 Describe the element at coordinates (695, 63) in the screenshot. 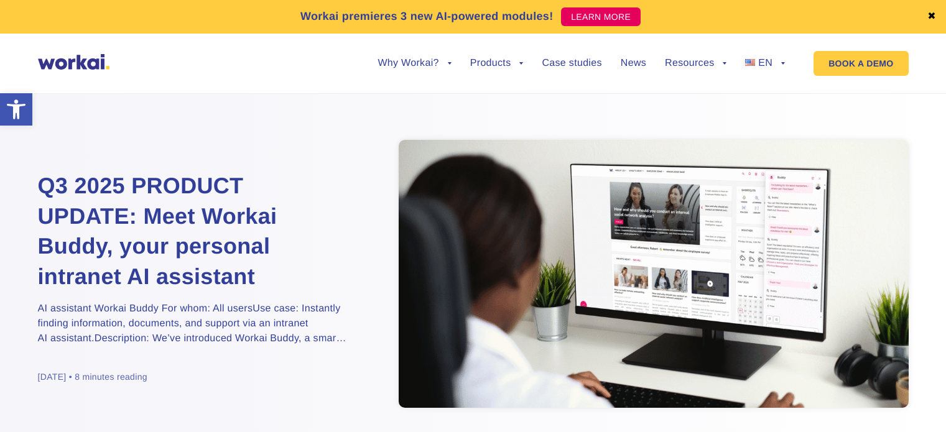

I see `a: Resources` at that location.